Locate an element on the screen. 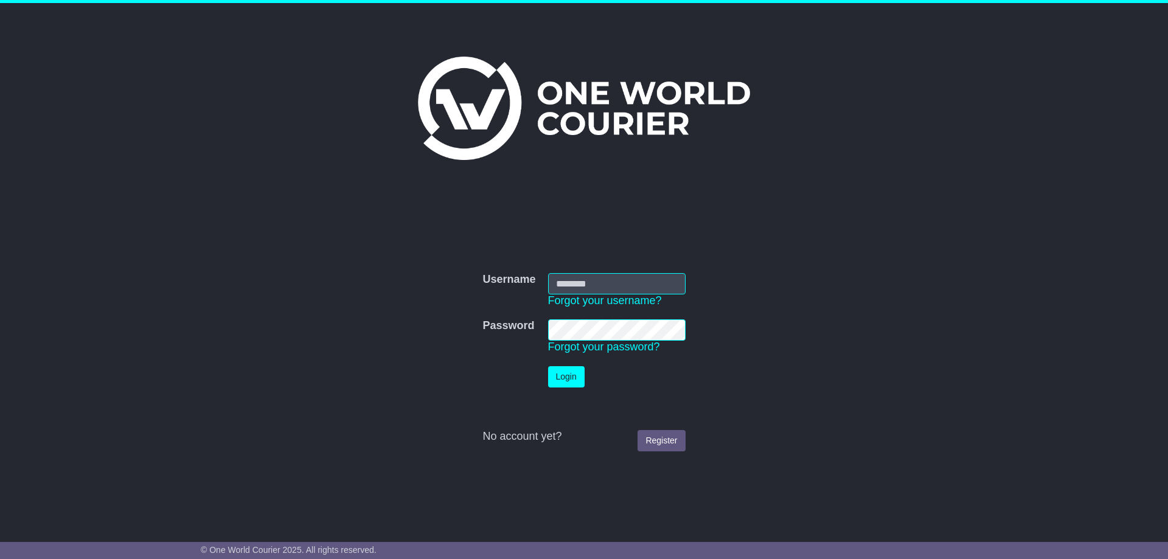  img: One World is located at coordinates (584, 108).